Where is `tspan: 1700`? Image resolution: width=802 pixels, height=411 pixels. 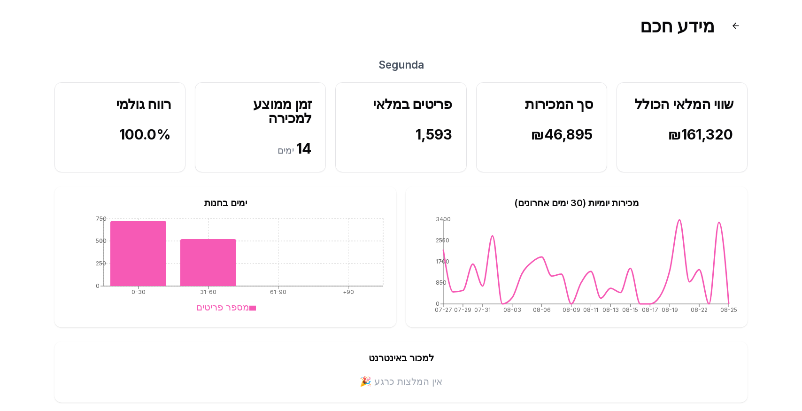 tspan: 1700 is located at coordinates (442, 261).